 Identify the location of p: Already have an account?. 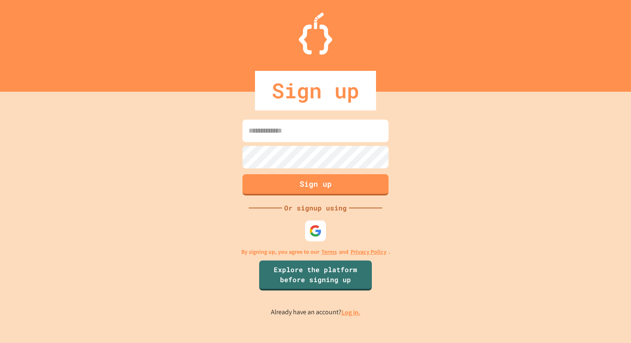
(315, 312).